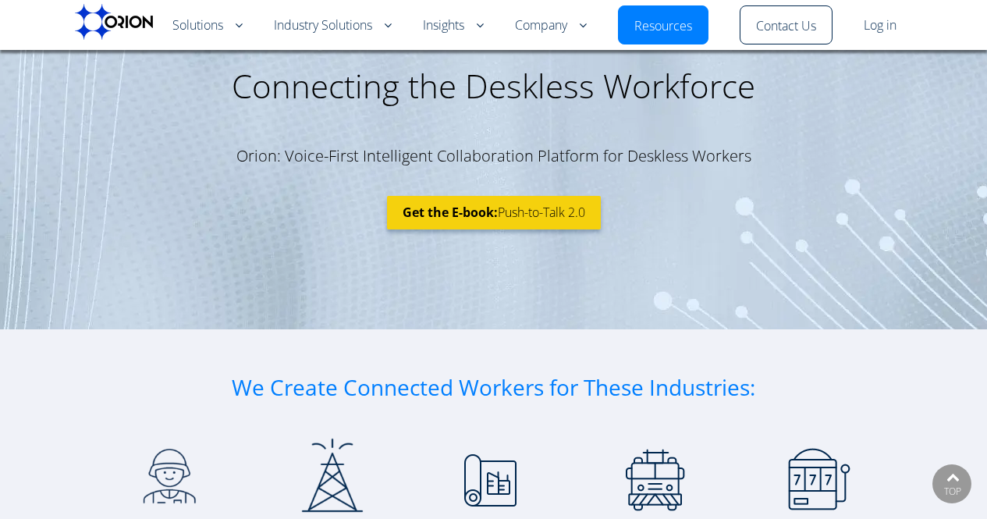 The image size is (987, 519). Describe the element at coordinates (450, 212) in the screenshot. I see `b: Get the E-book:` at that location.